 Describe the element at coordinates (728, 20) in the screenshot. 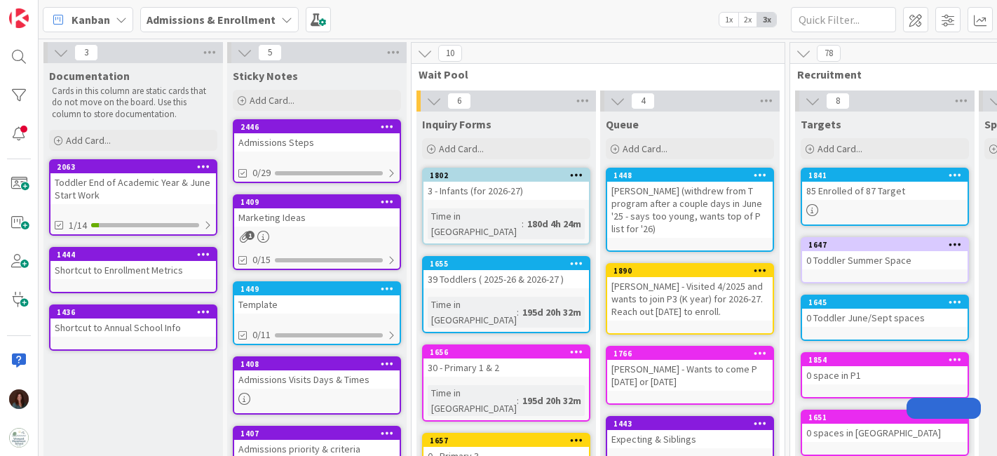

I see `span: 1x` at that location.